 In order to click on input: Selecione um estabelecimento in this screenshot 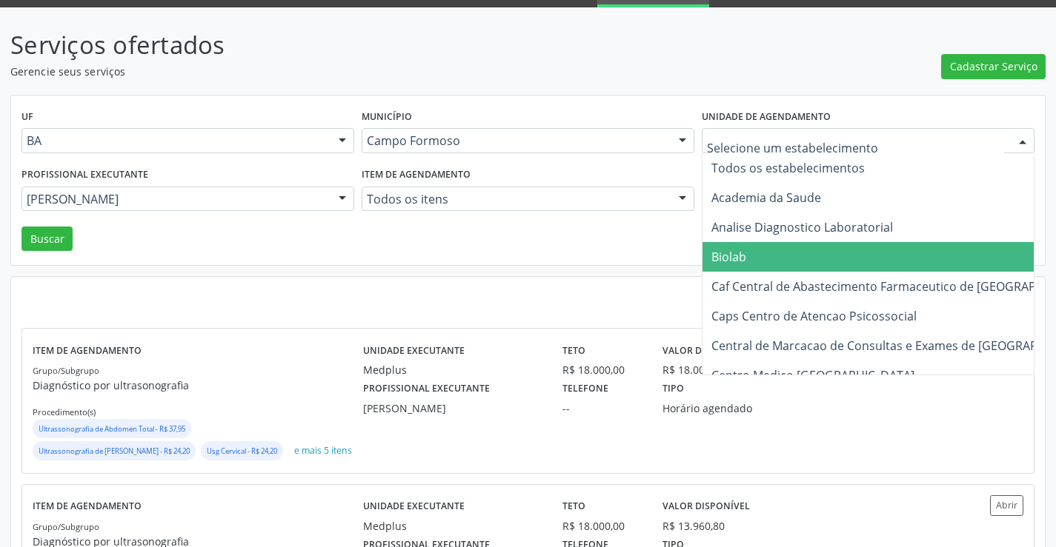, I will do `click(855, 148)`.